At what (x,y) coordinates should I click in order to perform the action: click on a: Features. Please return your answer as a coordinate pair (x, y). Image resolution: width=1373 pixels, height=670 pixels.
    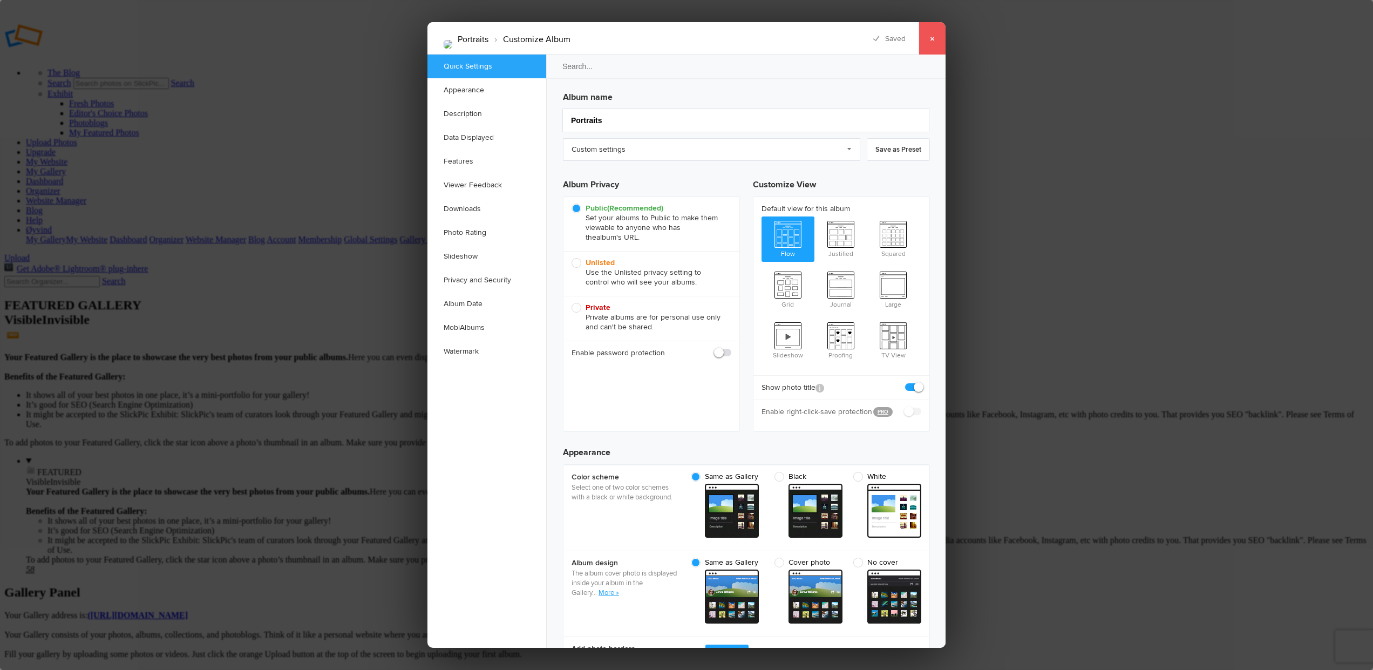
    Looking at the image, I should click on (487, 161).